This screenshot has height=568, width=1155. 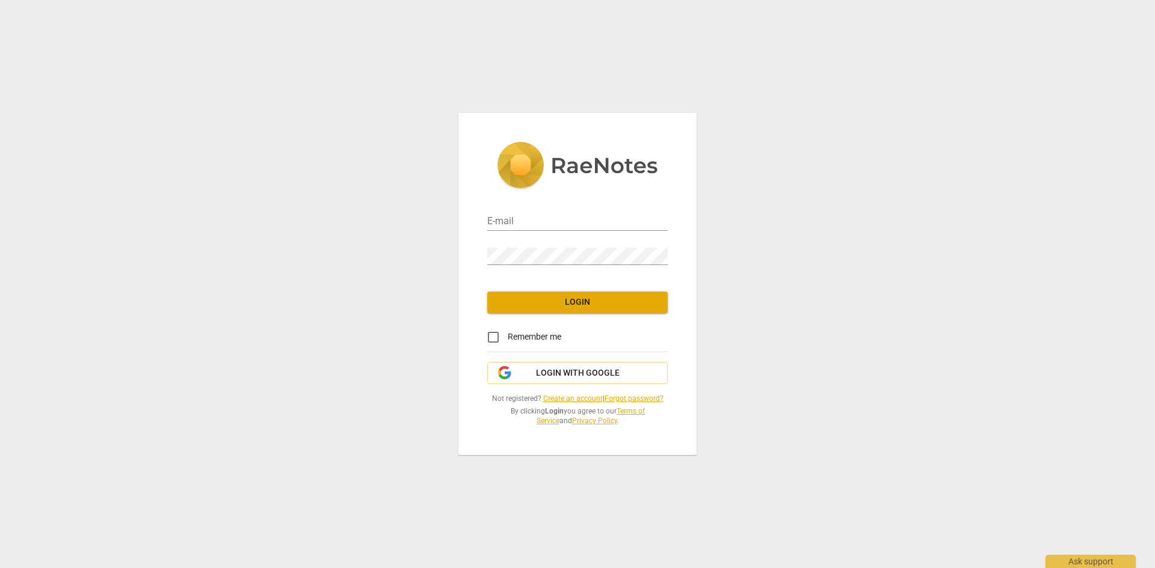 I want to click on a: Privacy Policy, so click(x=594, y=421).